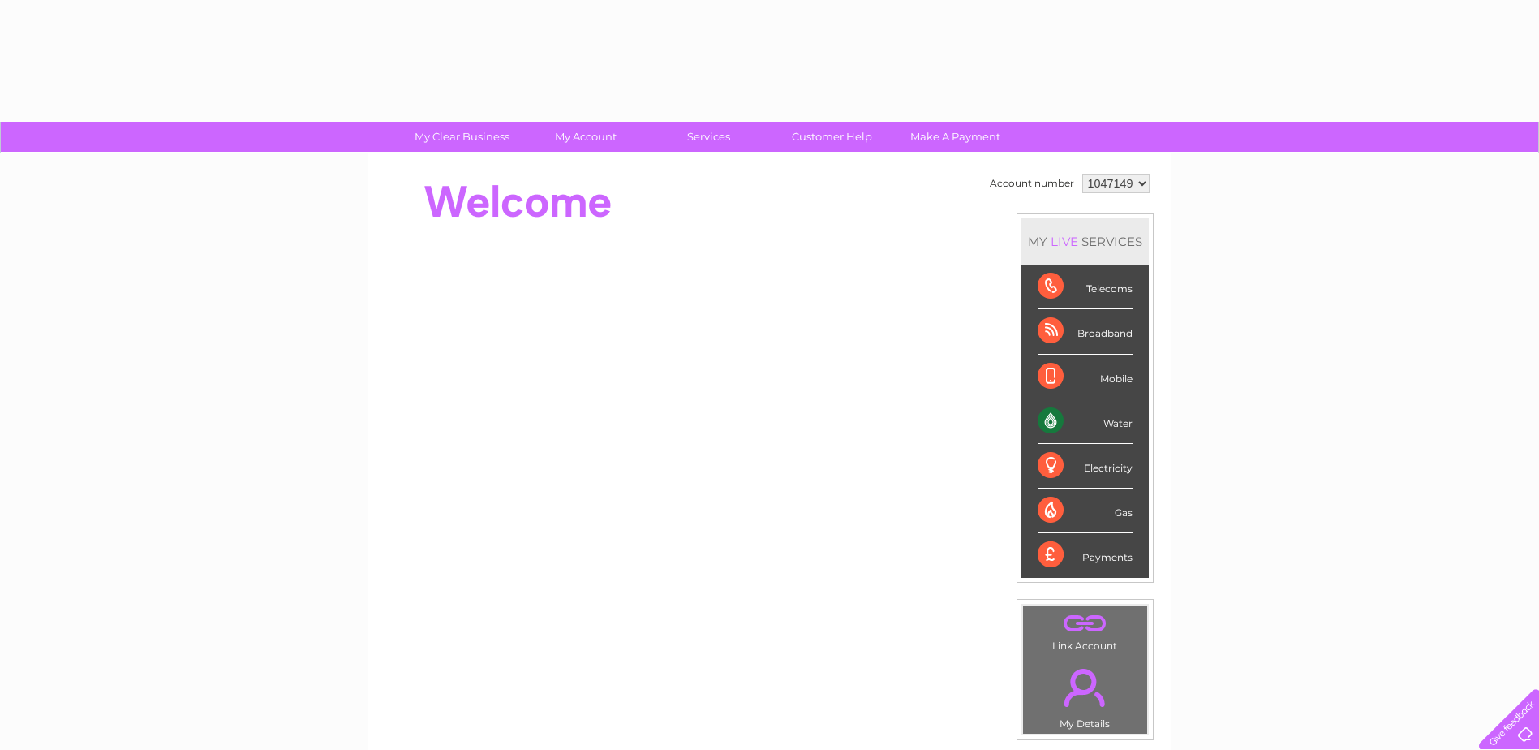  I want to click on td: Account number, so click(1032, 183).